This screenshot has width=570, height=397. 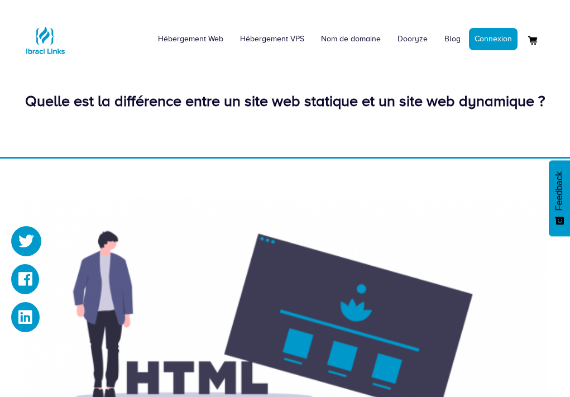 I want to click on div: Quelle est la différence entre un site web statique et un site web dynamique ?, so click(x=285, y=101).